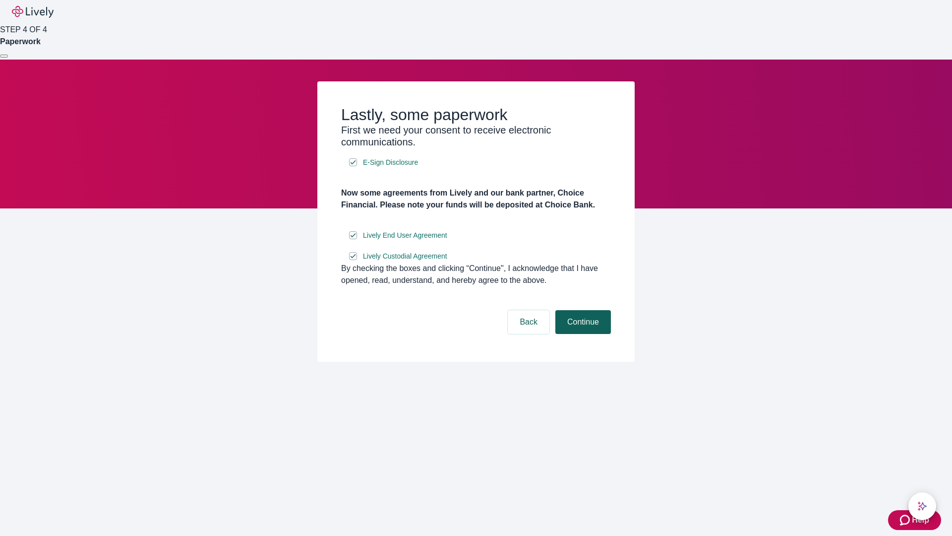 Image resolution: width=952 pixels, height=536 pixels. I want to click on svg: Zendesk support icon, so click(906, 520).